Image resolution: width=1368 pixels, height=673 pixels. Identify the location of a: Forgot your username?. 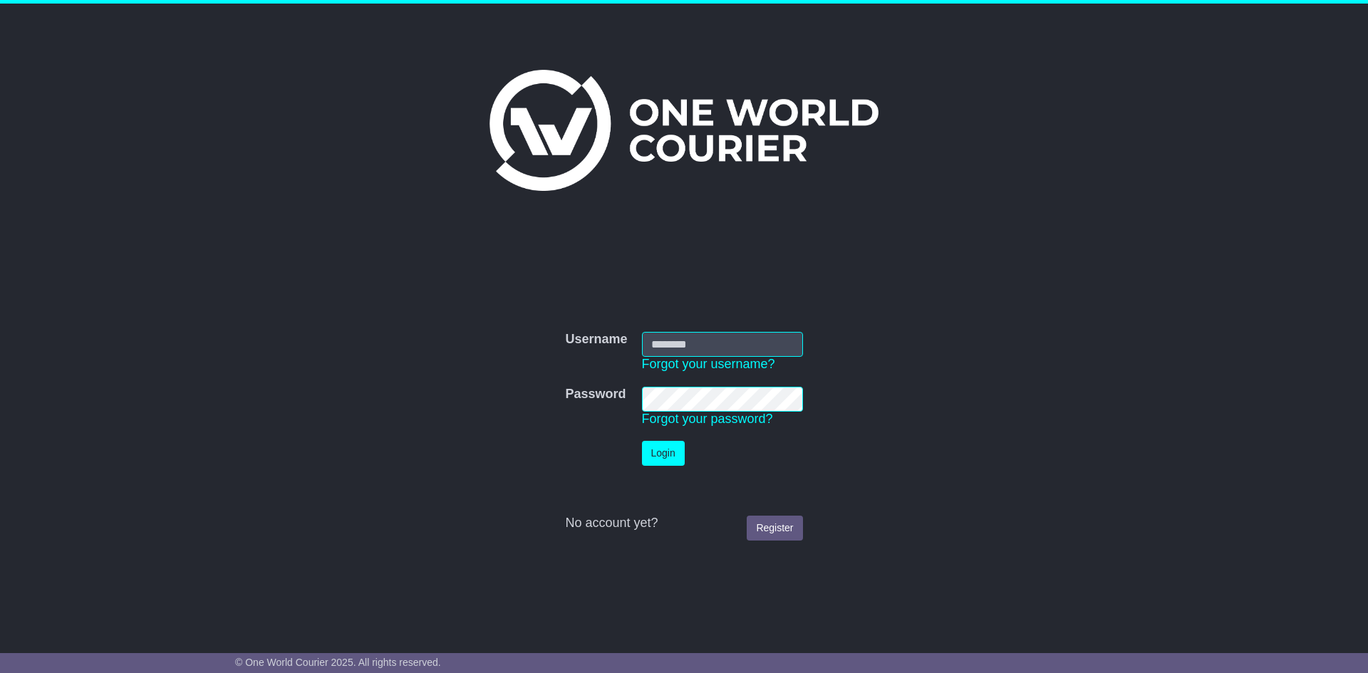
(708, 364).